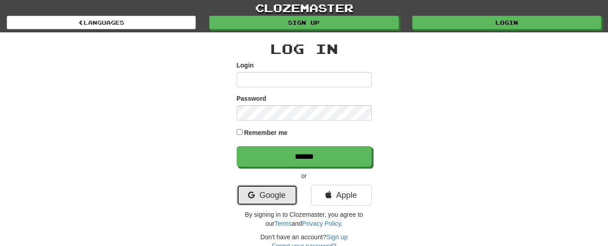  Describe the element at coordinates (101, 22) in the screenshot. I see `a: Languages` at that location.